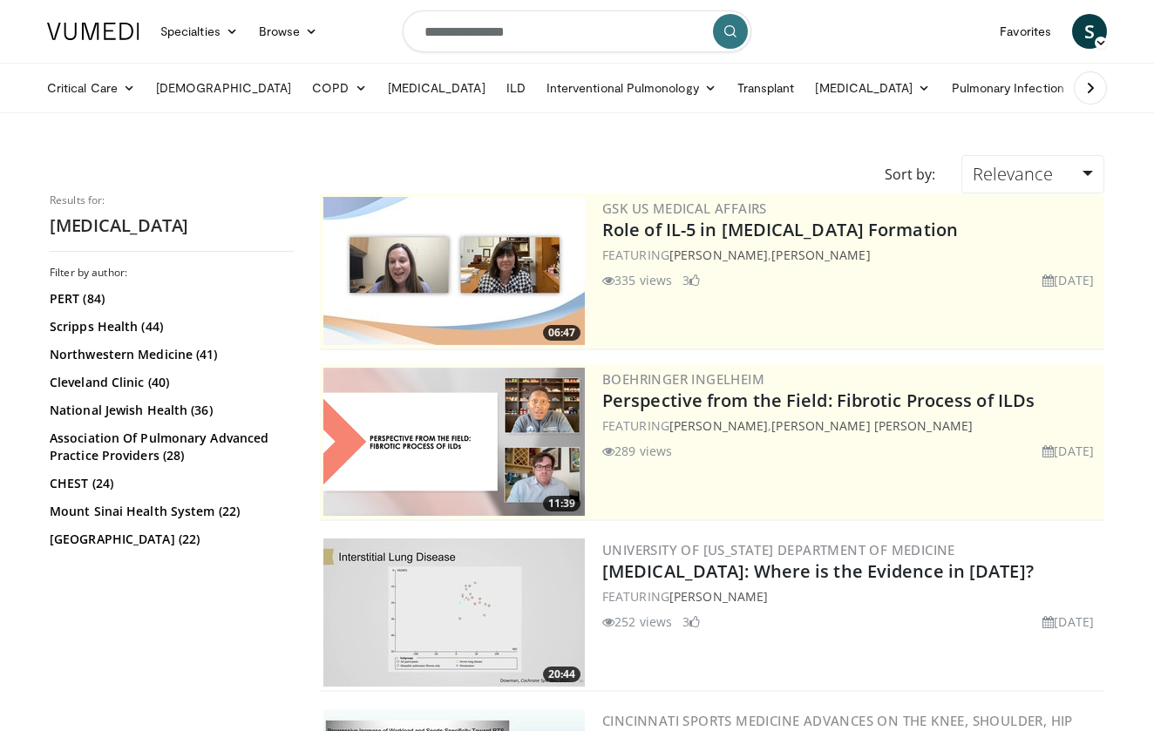  Describe the element at coordinates (1090, 31) in the screenshot. I see `span: S` at that location.